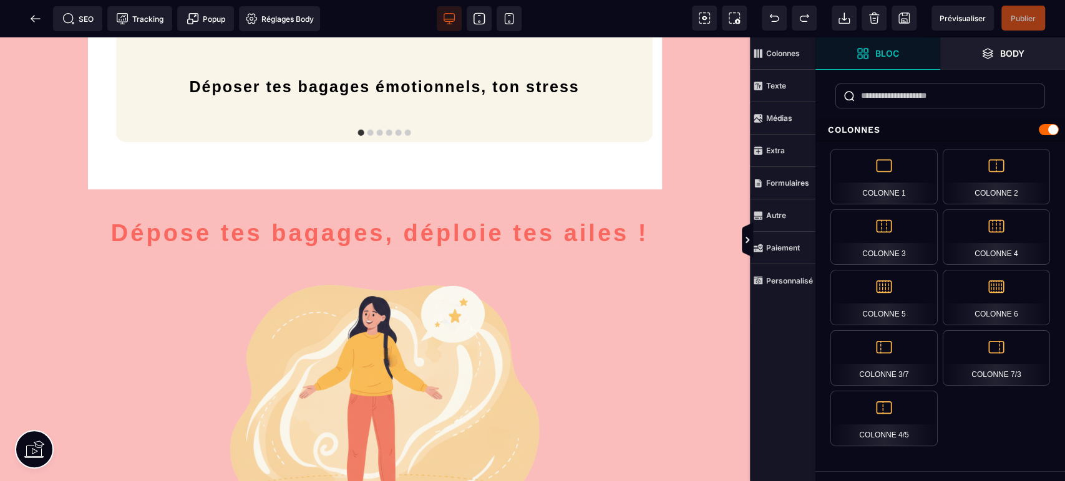 The width and height of the screenshot is (1065, 481). I want to click on span: Tracking, so click(140, 19).